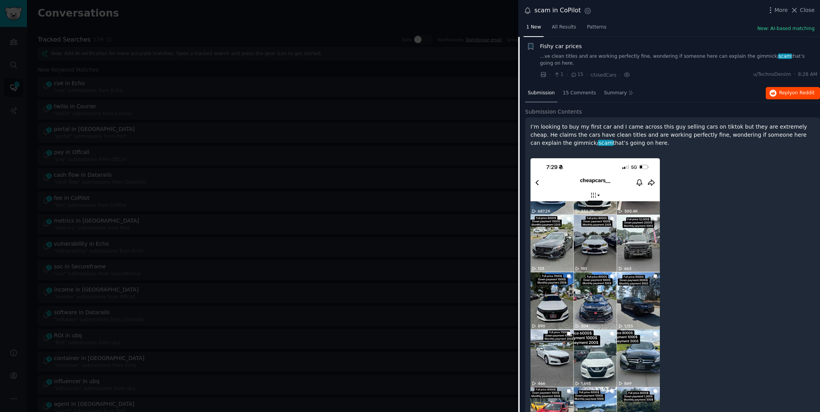  Describe the element at coordinates (797, 93) in the screenshot. I see `span: Reply` at that location.